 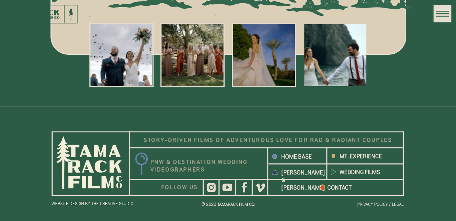 What do you see at coordinates (182, 186) in the screenshot?
I see `h3: follow us` at bounding box center [182, 186].